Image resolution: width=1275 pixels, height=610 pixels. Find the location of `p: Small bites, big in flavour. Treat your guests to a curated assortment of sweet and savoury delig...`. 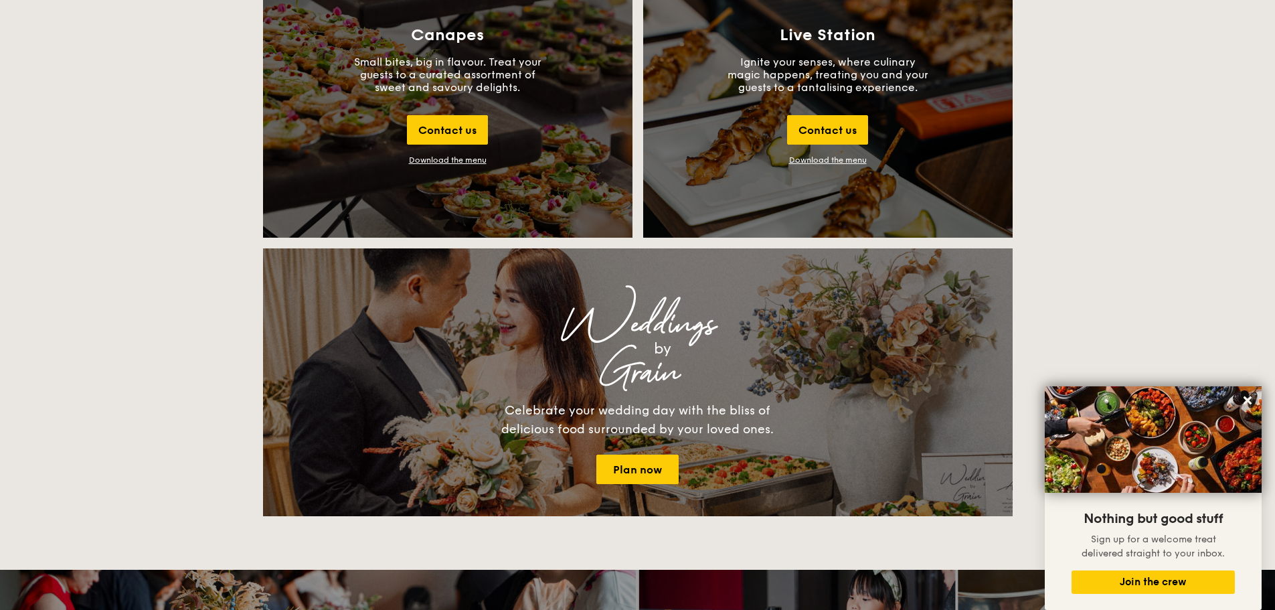

p: Small bites, big in flavour. Treat your guests to a curated assortment of sweet and savoury delig... is located at coordinates (448, 74).